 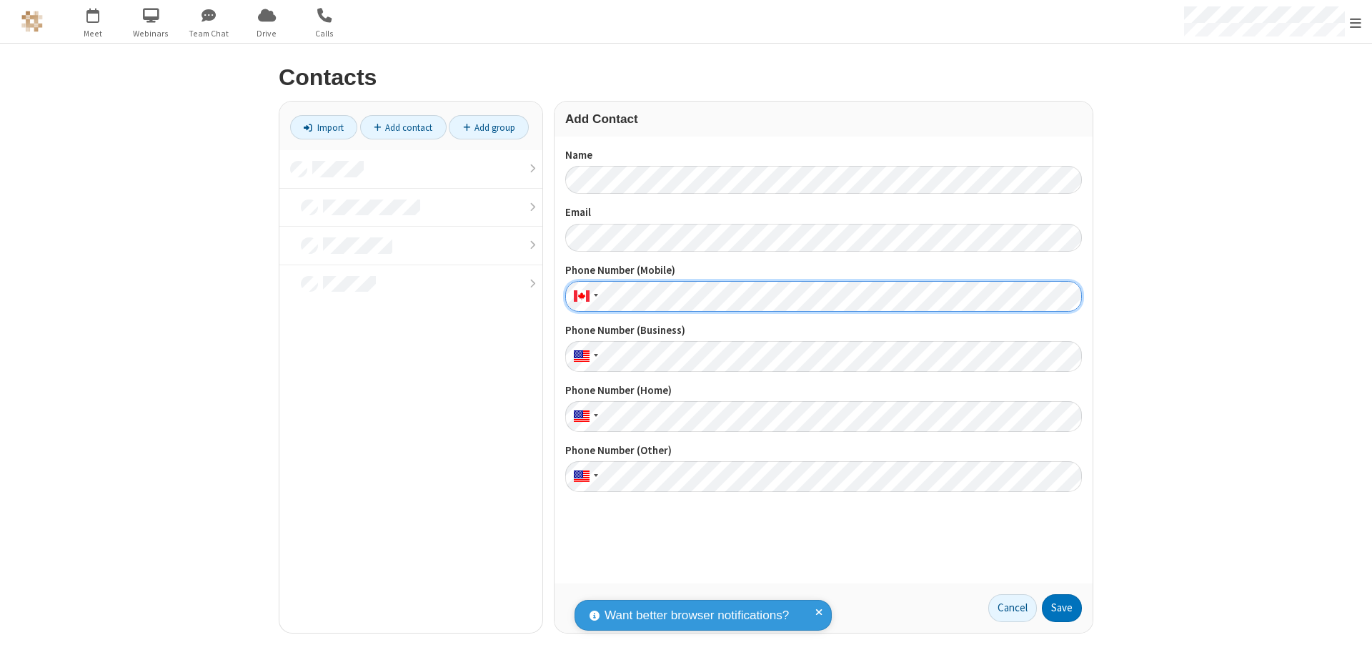 I want to click on label: Email, so click(x=823, y=212).